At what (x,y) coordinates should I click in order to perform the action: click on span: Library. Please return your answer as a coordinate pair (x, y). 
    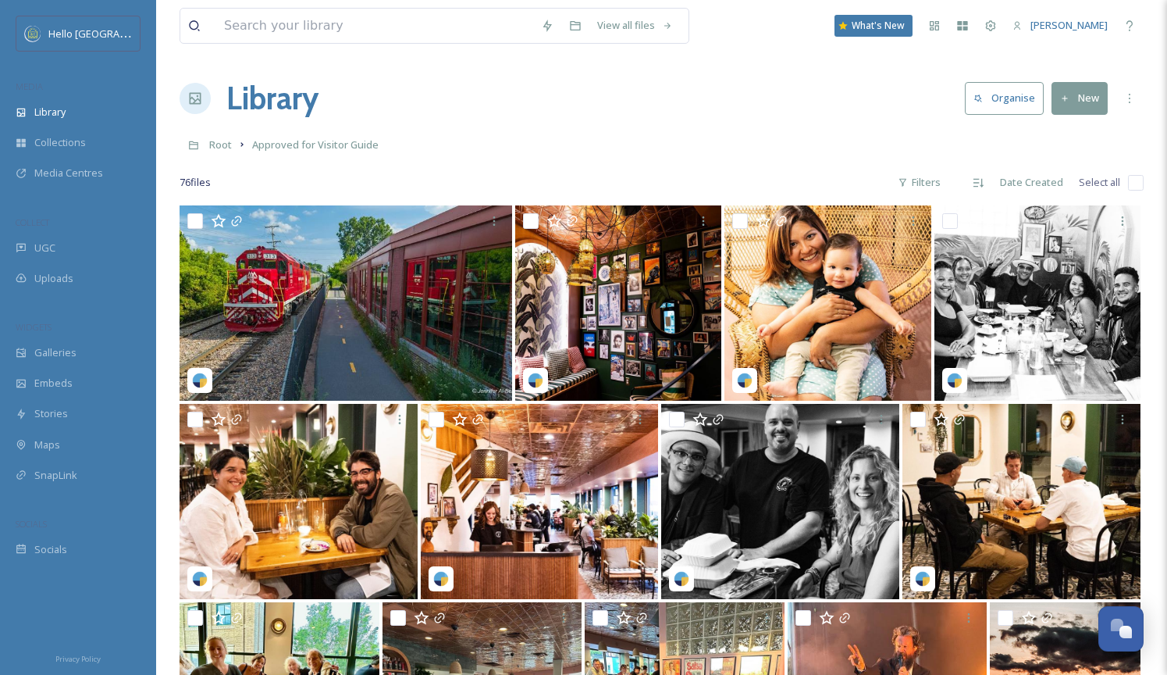
    Looking at the image, I should click on (50, 112).